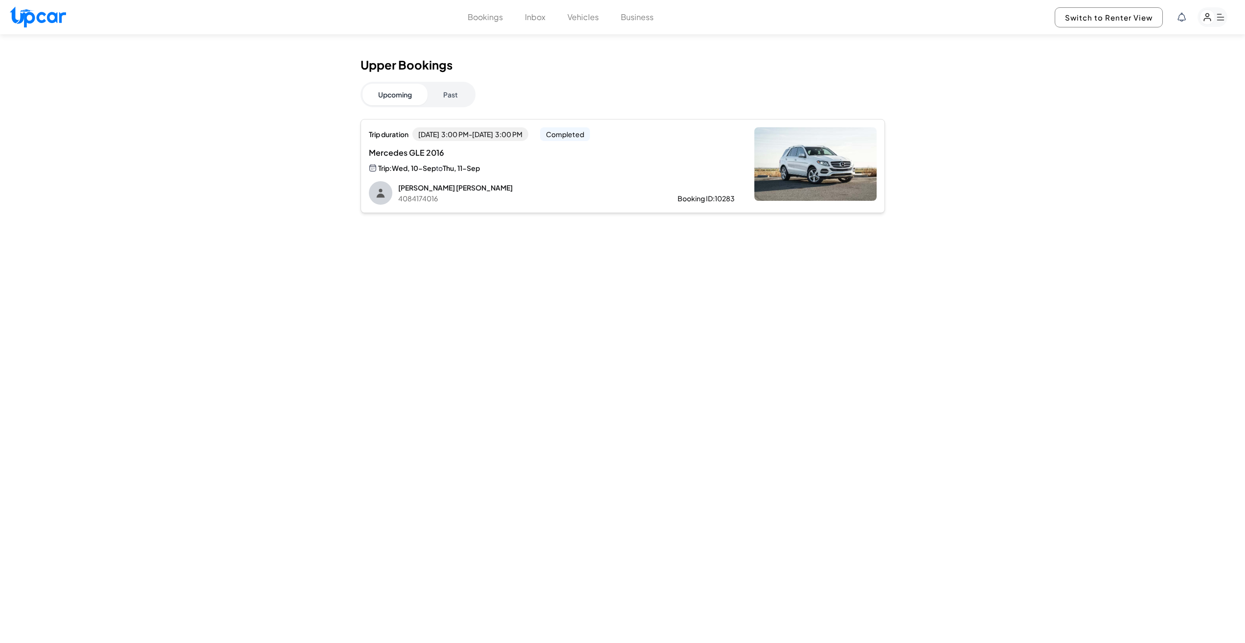 This screenshot has height=643, width=1245. What do you see at coordinates (1109, 17) in the screenshot?
I see `button: Switch to Renter View` at bounding box center [1109, 17].